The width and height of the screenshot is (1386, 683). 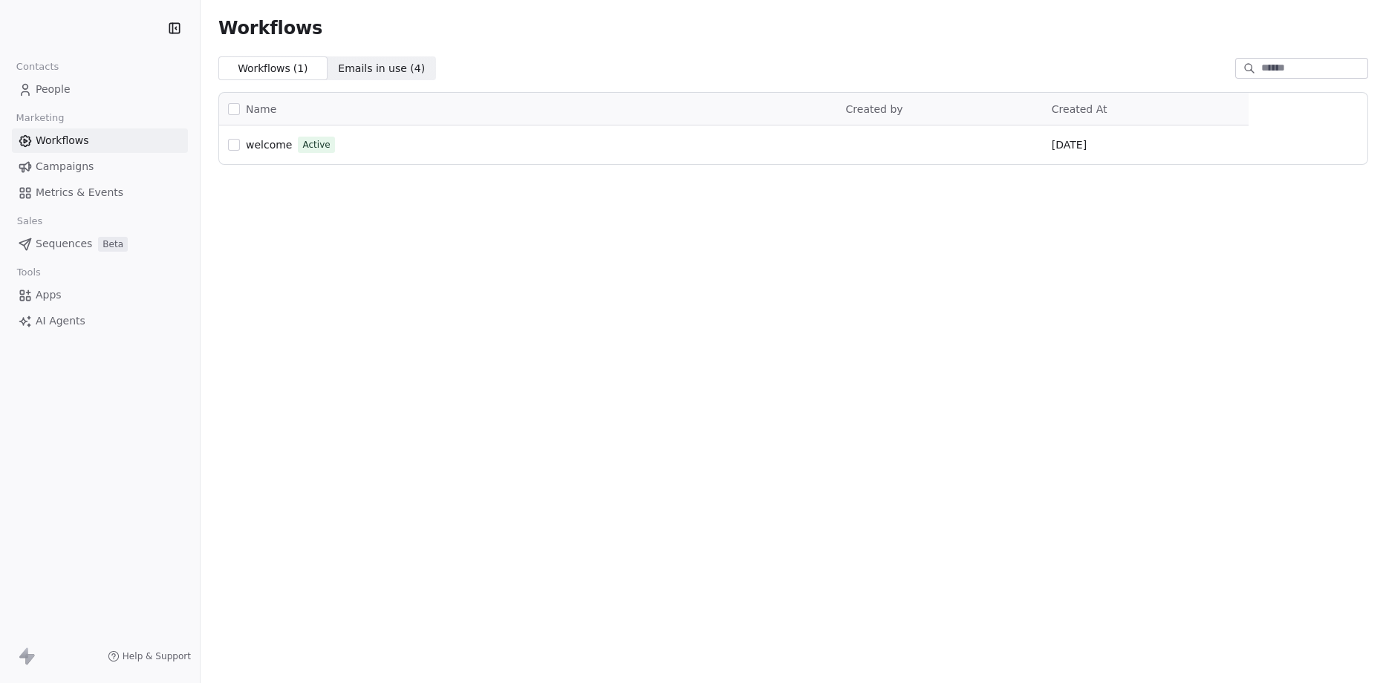 I want to click on span: Emails in use ( 4 ), so click(x=381, y=68).